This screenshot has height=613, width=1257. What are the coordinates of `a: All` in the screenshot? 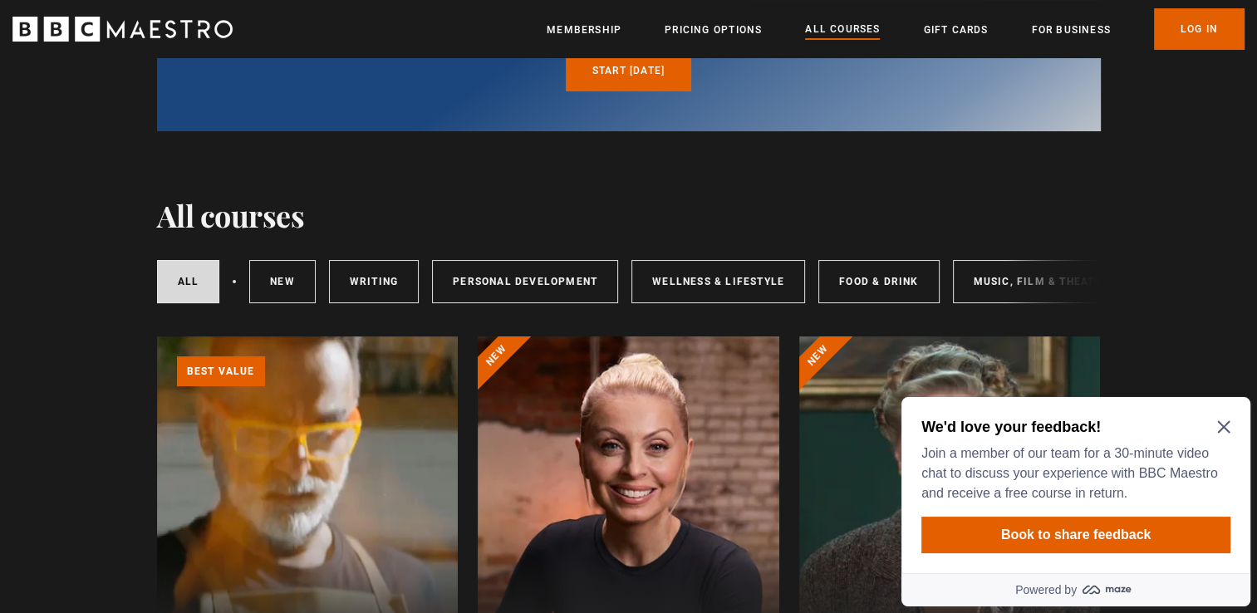 It's located at (189, 282).